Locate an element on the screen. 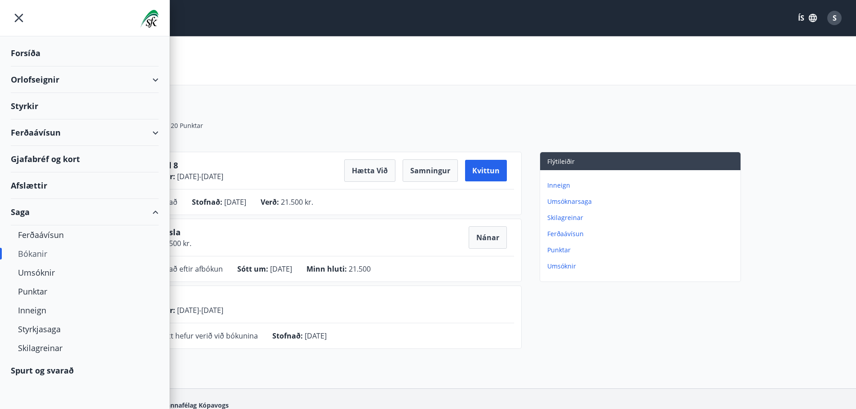  div: Afslættir is located at coordinates (84, 185).